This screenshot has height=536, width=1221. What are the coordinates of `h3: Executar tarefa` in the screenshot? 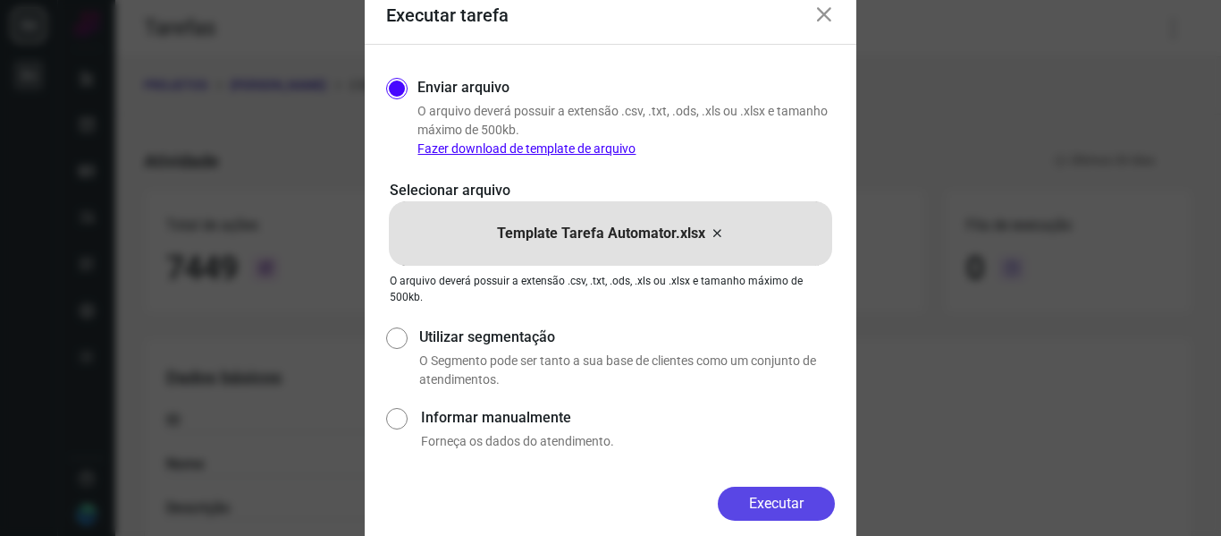 It's located at (447, 15).